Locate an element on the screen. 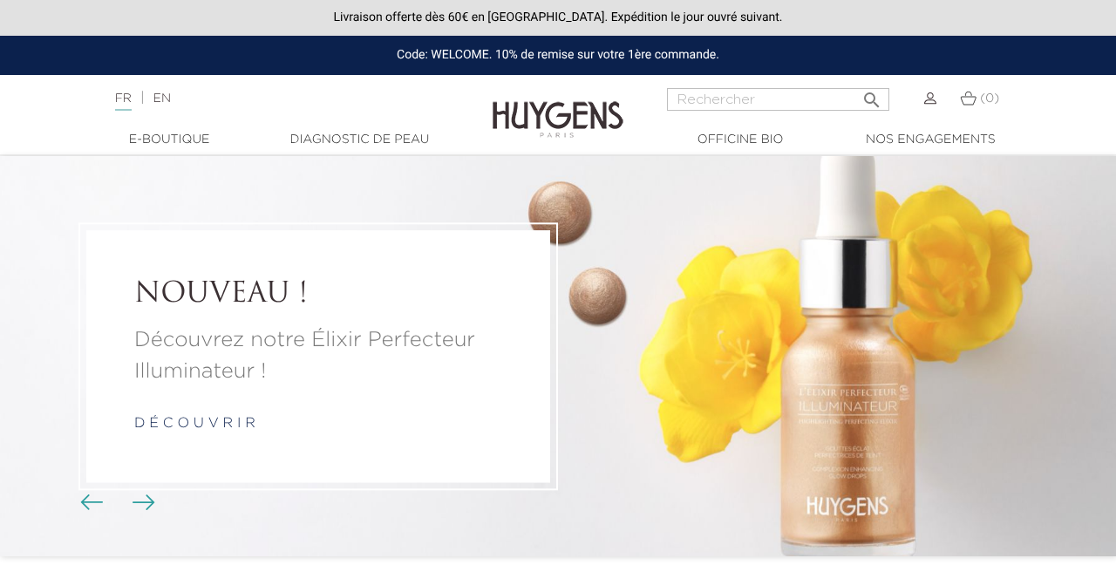 The image size is (1116, 572). img: Huygens is located at coordinates (558, 106).